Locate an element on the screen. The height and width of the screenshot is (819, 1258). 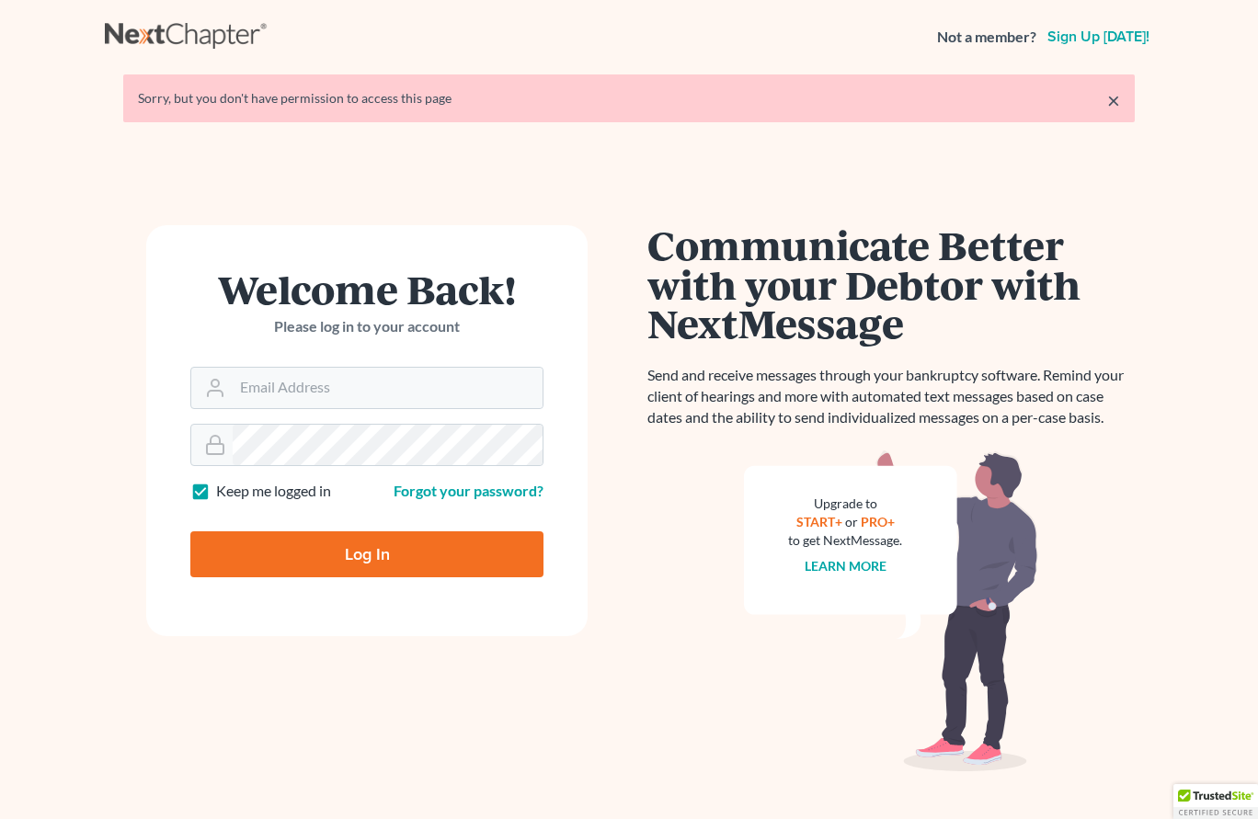
a: Forgot your password? is located at coordinates (468, 490).